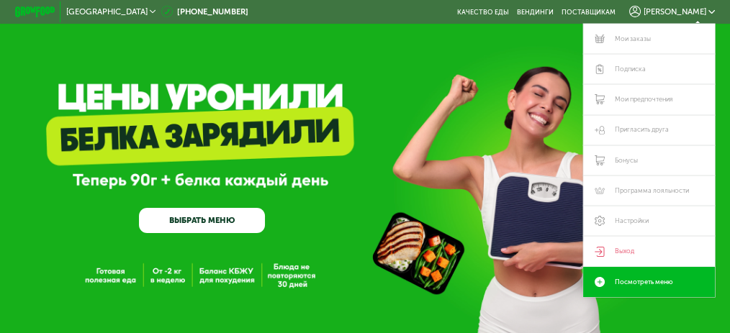  What do you see at coordinates (649, 130) in the screenshot?
I see `a: Пригласить друга` at bounding box center [649, 130].